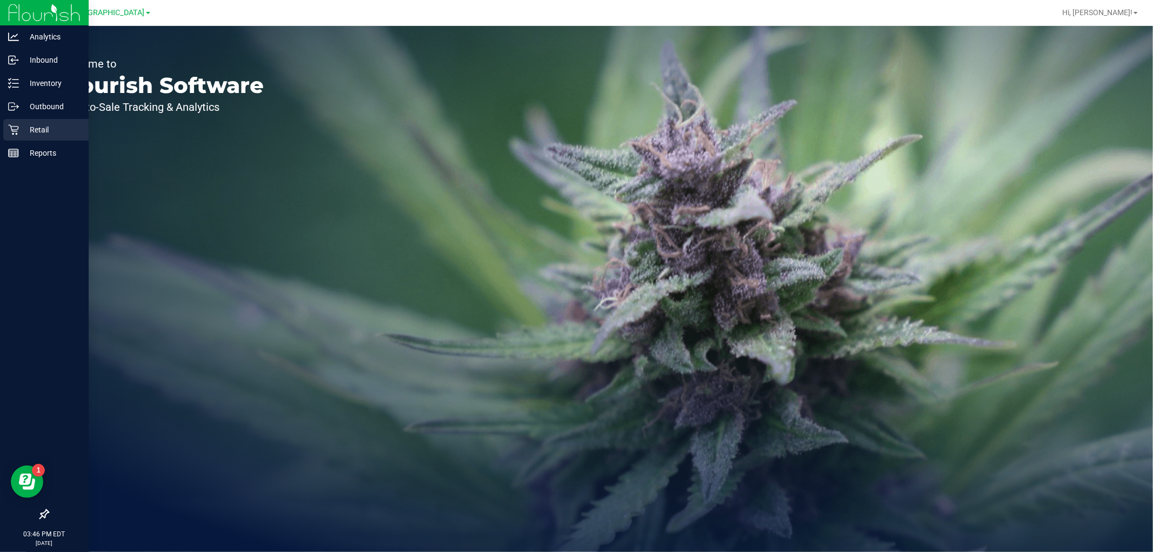  Describe the element at coordinates (14, 60) in the screenshot. I see `inline-svg: Inbound` at that location.